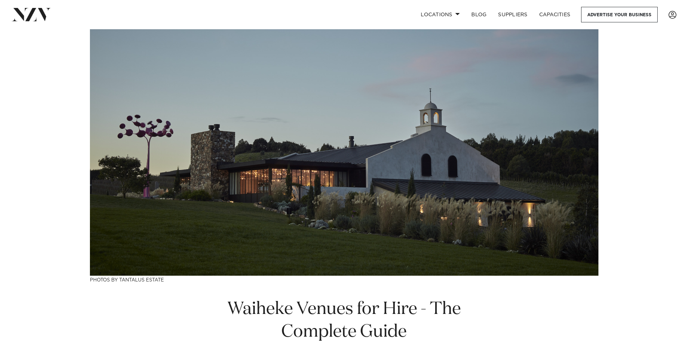  I want to click on a: Capacities, so click(555, 14).